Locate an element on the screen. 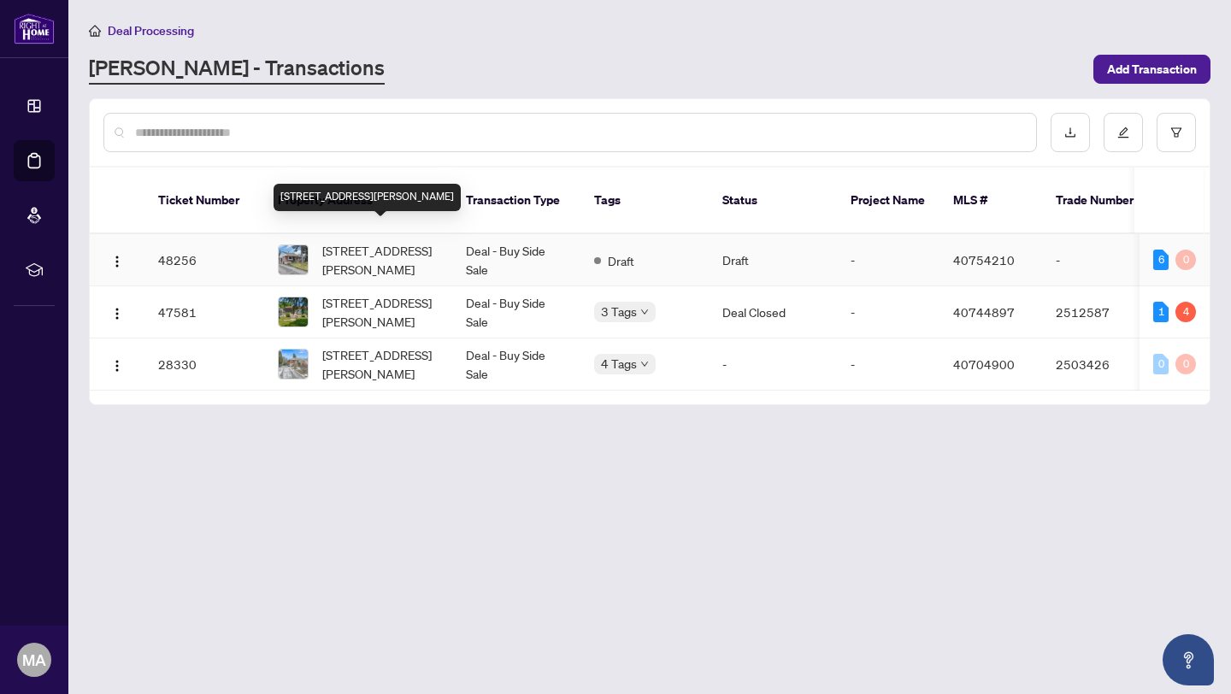 Image resolution: width=1231 pixels, height=694 pixels. th: Ticket Number is located at coordinates (204, 201).